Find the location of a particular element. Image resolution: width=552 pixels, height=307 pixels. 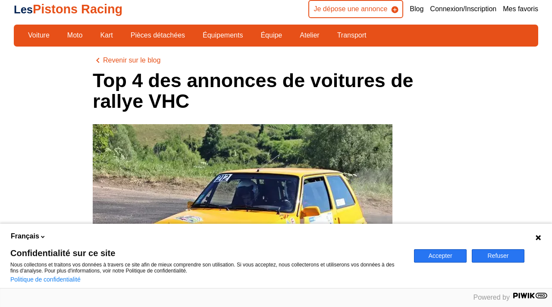

span: chevron_left is located at coordinates (98, 60).